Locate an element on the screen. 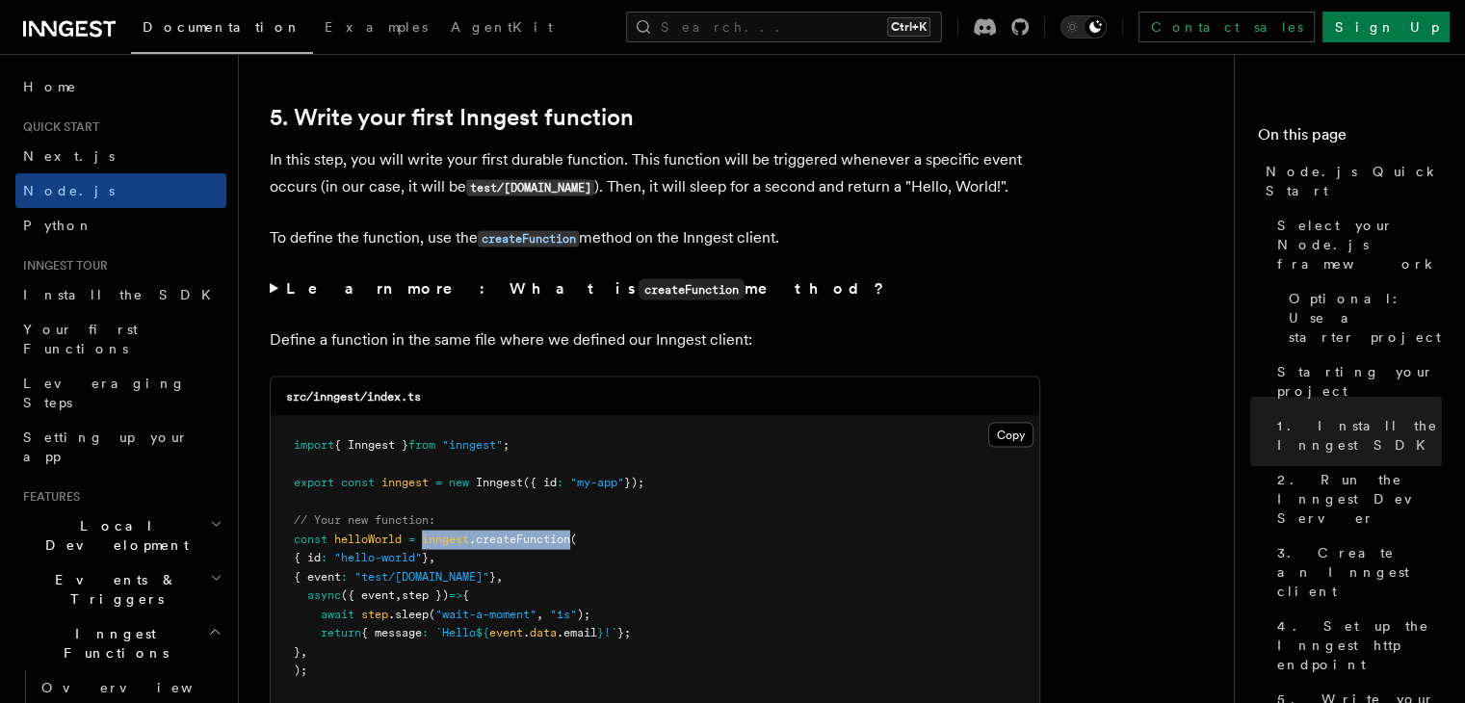 The image size is (1465, 703). button: Inngest Functions is located at coordinates (120, 643).